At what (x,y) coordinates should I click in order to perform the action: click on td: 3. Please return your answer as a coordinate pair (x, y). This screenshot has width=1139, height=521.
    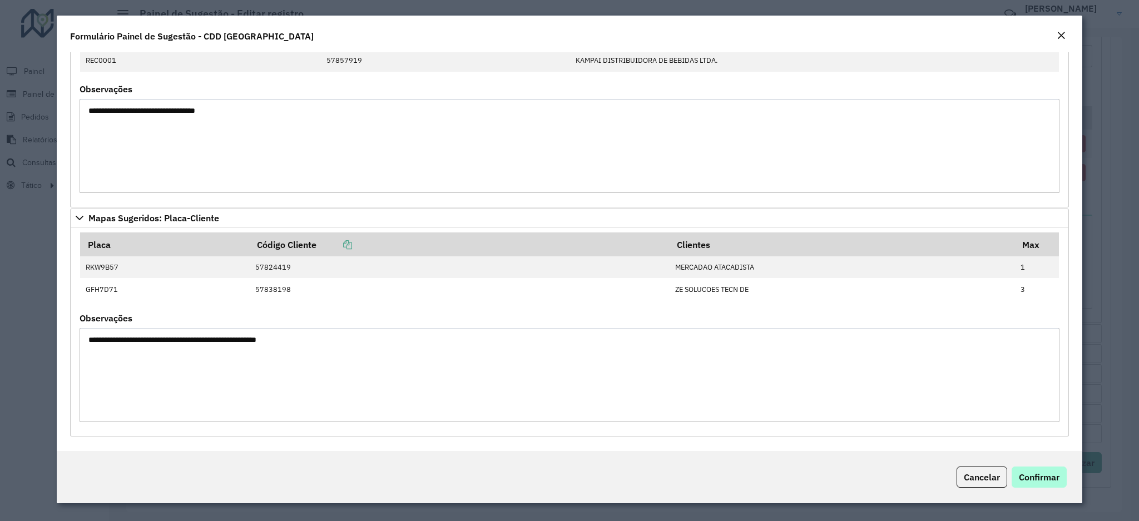
    Looking at the image, I should click on (1037, 289).